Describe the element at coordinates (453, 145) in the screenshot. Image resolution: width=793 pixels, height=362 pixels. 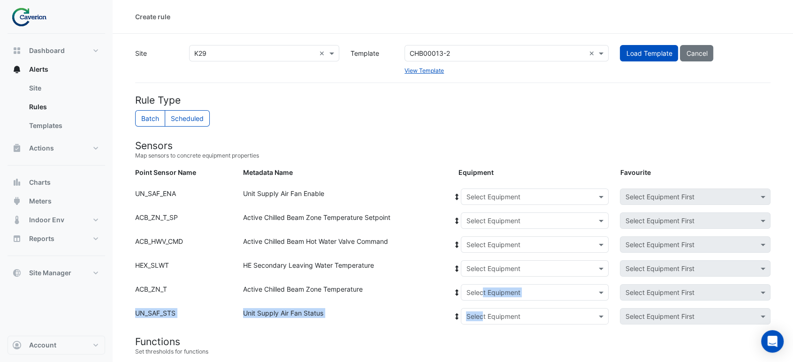
I see `h4: Sensors` at that location.